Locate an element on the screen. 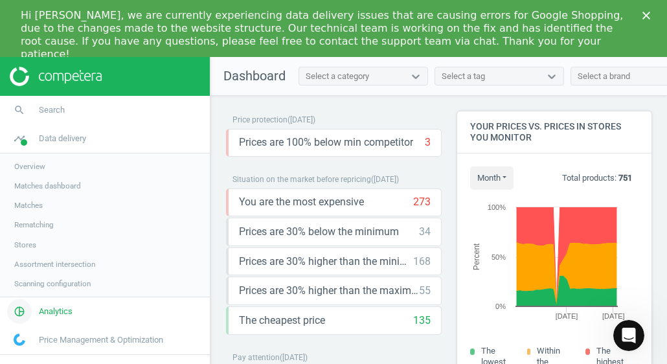 The height and width of the screenshot is (364, 667). span: Dashboard is located at coordinates (255, 76).